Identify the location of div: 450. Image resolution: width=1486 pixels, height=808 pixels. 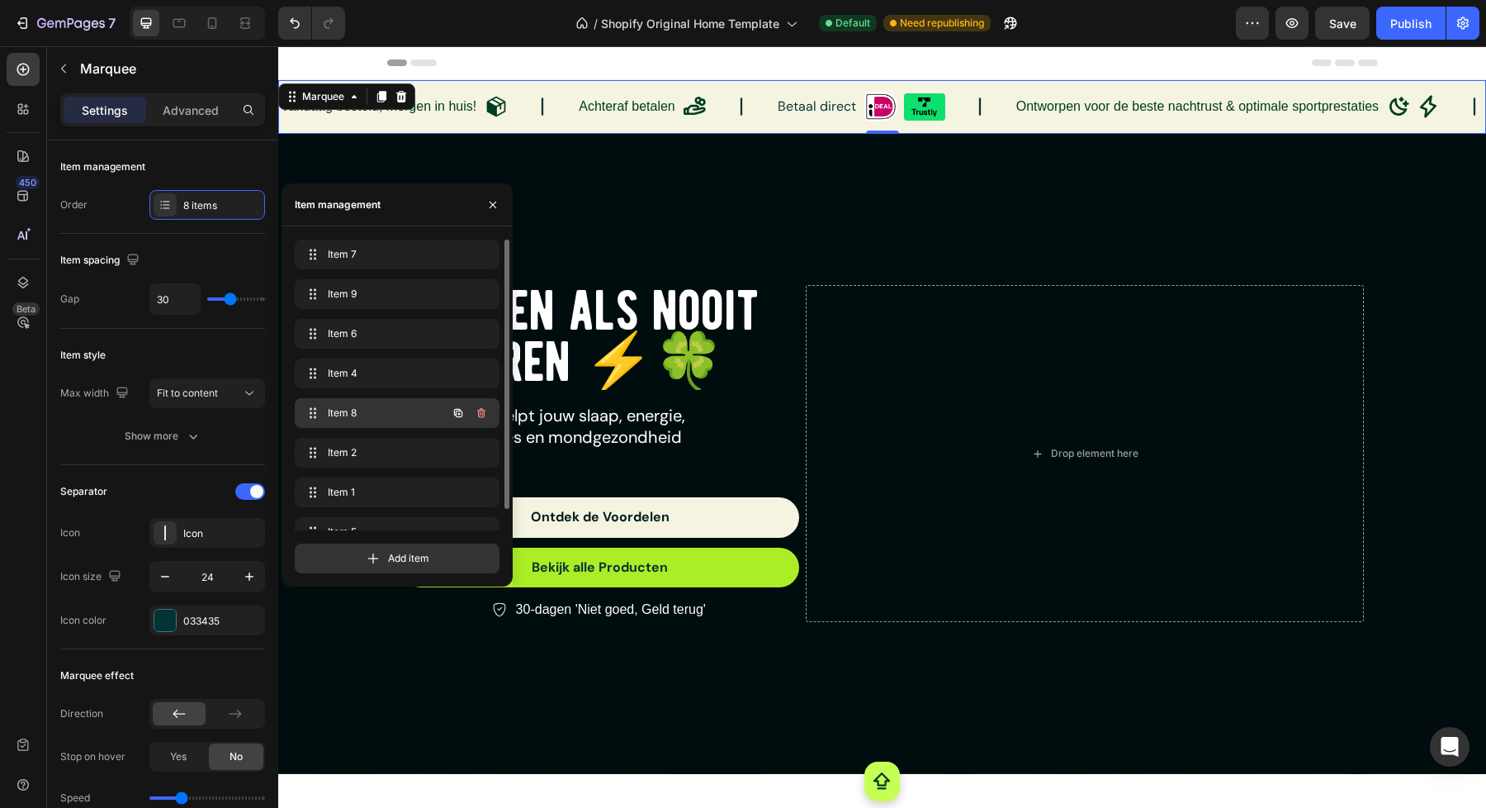
(27, 183).